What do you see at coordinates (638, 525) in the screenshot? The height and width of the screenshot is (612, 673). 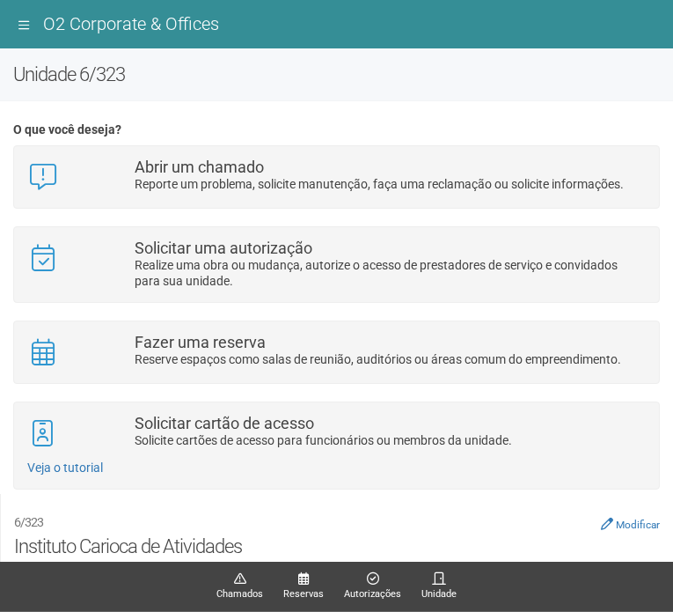 I see `small: Modificar` at bounding box center [638, 525].